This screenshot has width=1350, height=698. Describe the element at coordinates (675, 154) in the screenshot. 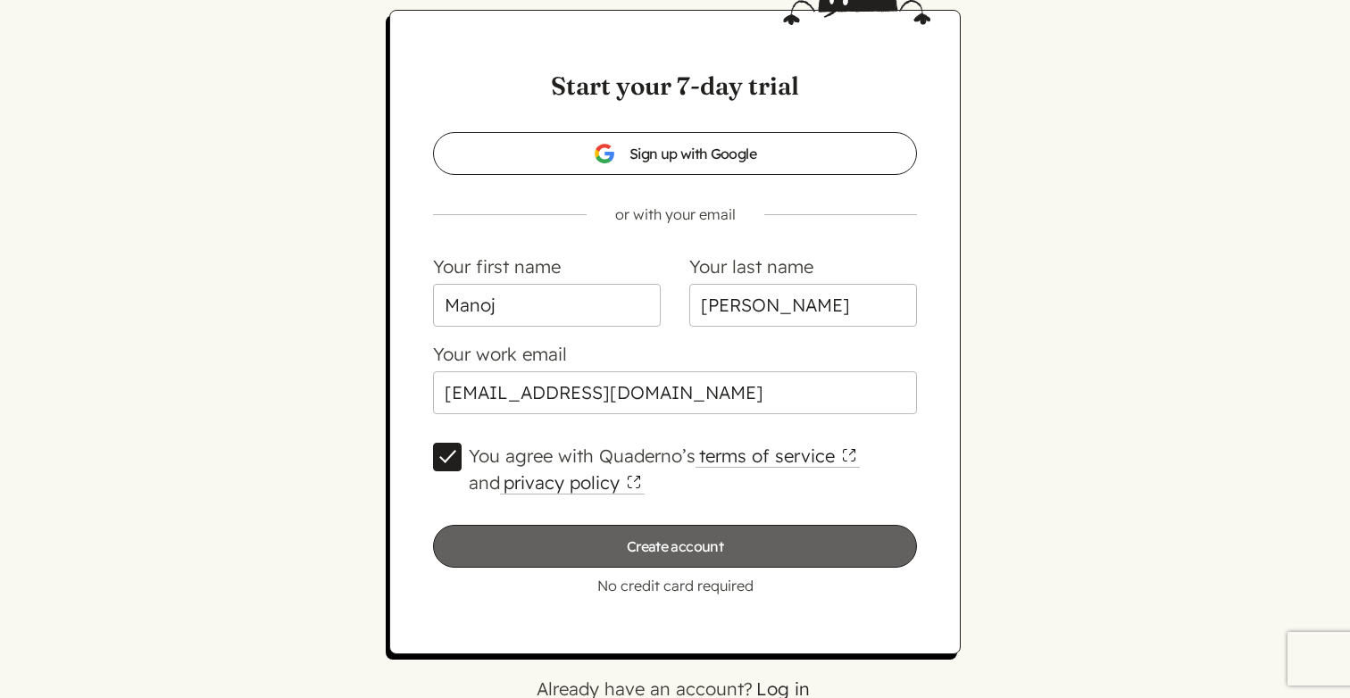

I see `span: Sign up with Google` at that location.